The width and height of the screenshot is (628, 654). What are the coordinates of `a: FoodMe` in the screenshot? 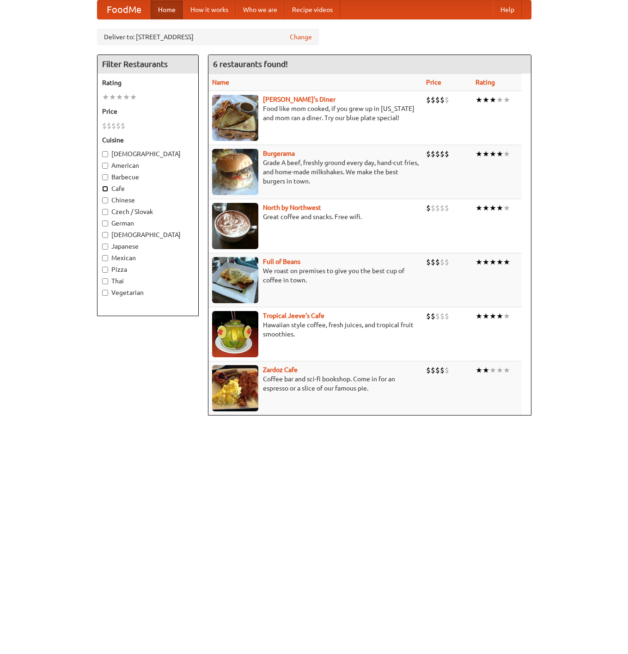 It's located at (124, 10).